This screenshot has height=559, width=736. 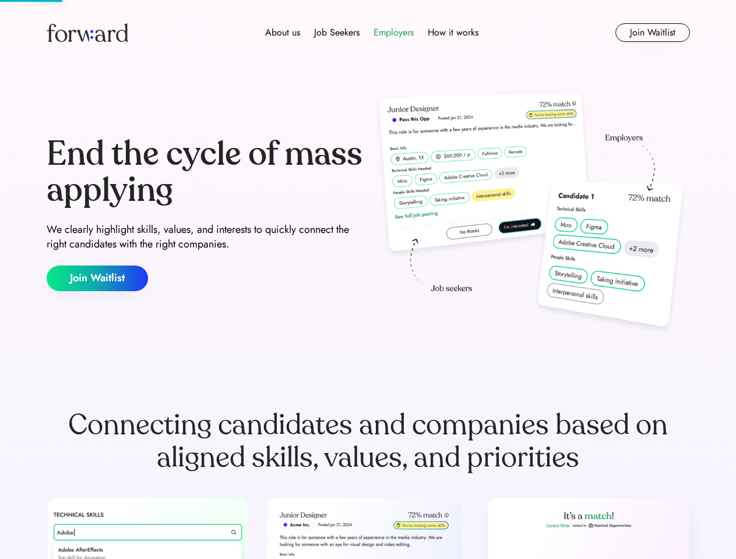 What do you see at coordinates (393, 33) in the screenshot?
I see `div: Employers` at bounding box center [393, 33].